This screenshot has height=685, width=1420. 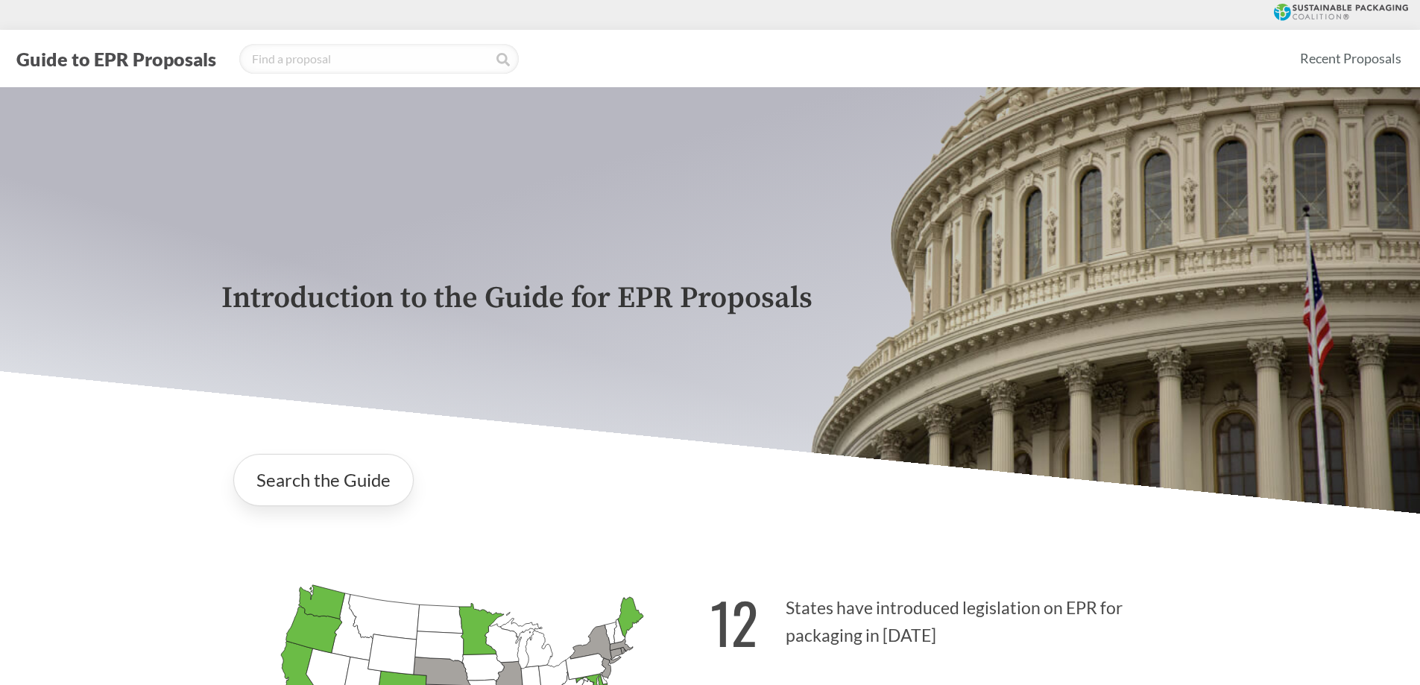 I want to click on a: Recent Proposals, so click(x=1351, y=58).